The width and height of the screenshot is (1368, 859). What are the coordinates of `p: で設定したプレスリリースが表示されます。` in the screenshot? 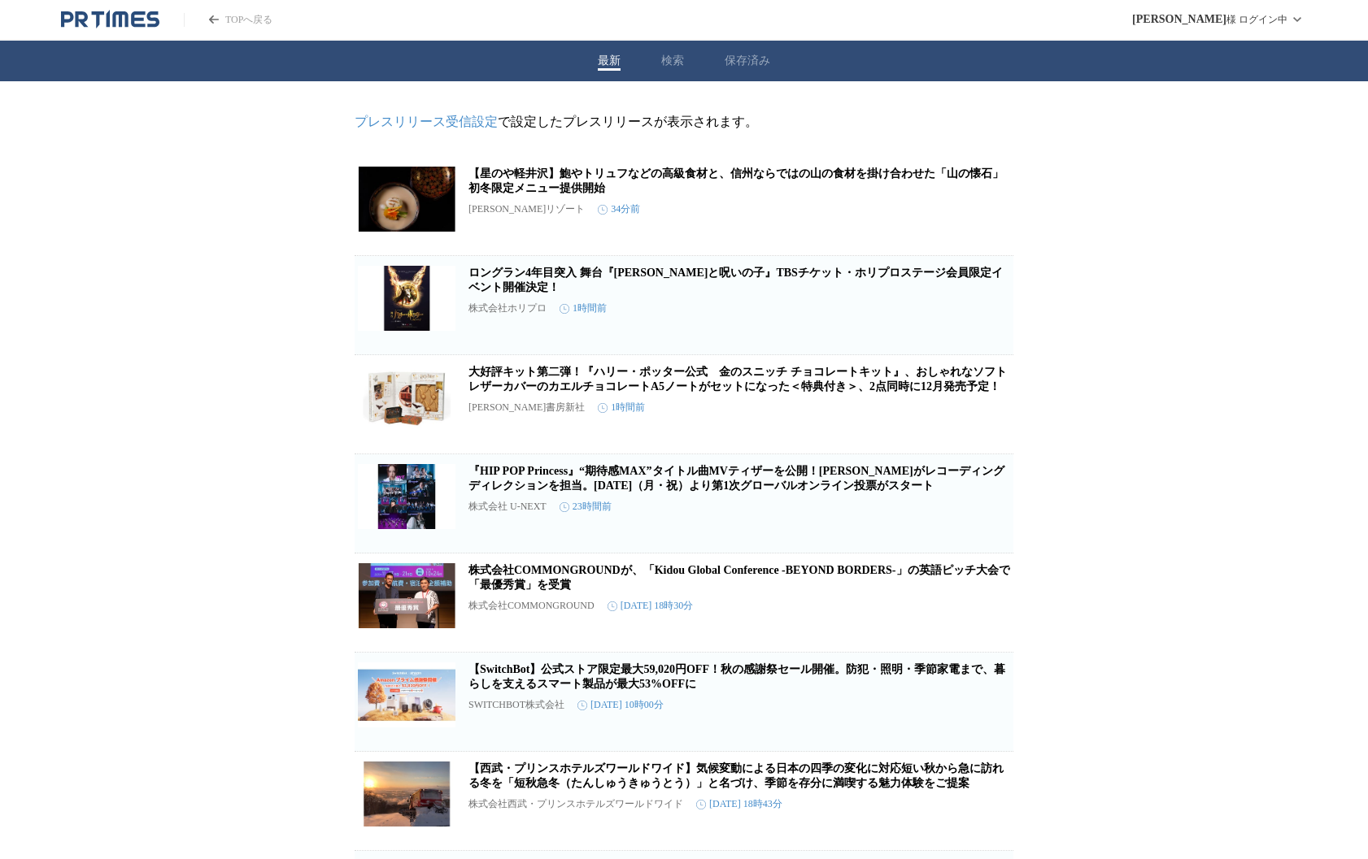 It's located at (684, 122).